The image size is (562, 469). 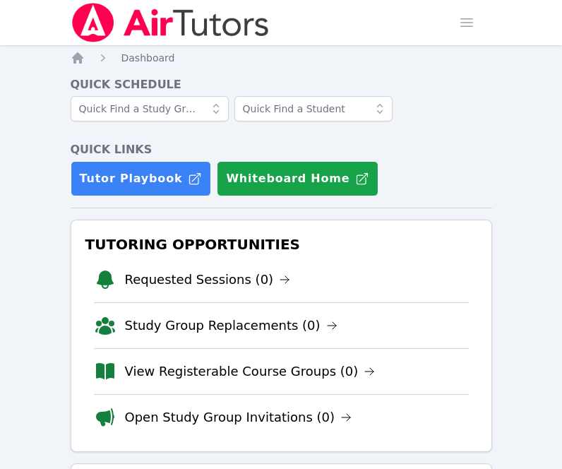 What do you see at coordinates (170, 23) in the screenshot?
I see `img: Air Tutors` at bounding box center [170, 23].